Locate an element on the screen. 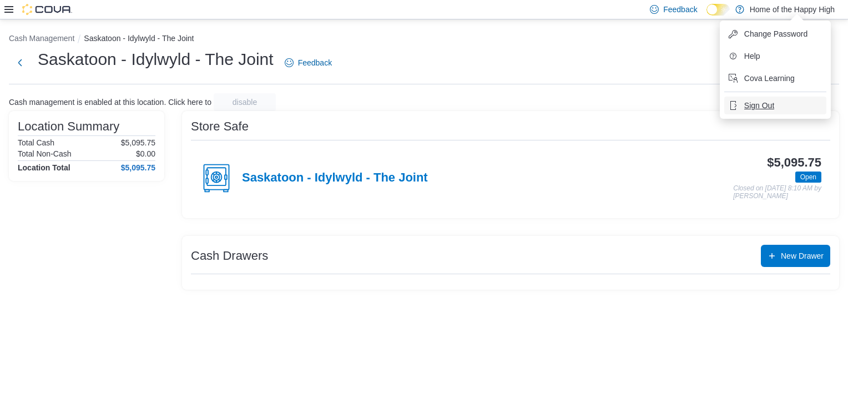 The height and width of the screenshot is (393, 848). span: Change Password is located at coordinates (776, 34).